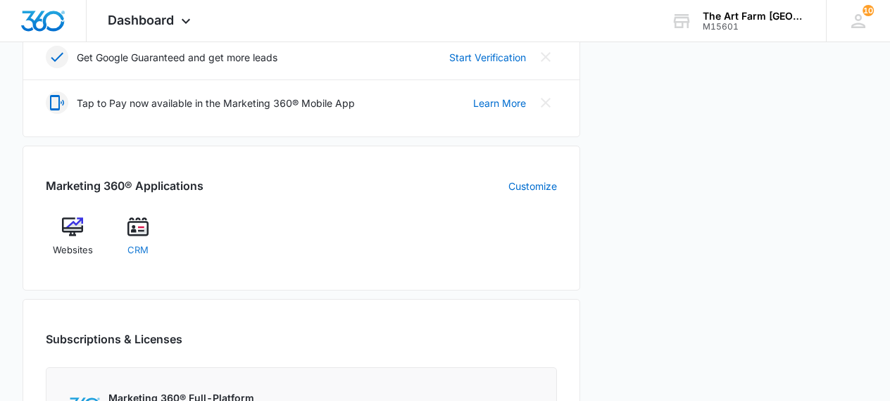 The width and height of the screenshot is (890, 401). I want to click on h2: Marketing 360® Applications, so click(125, 186).